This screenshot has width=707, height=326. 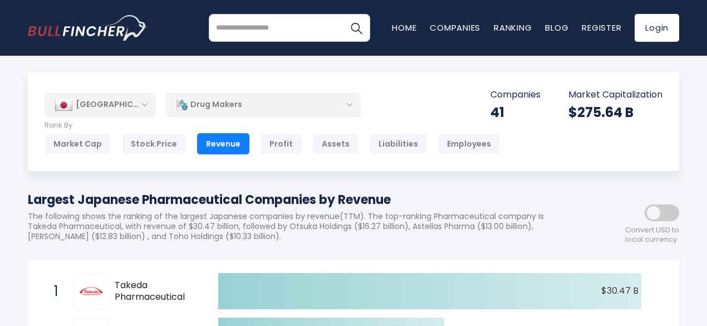 I want to click on div: Employees, so click(x=469, y=144).